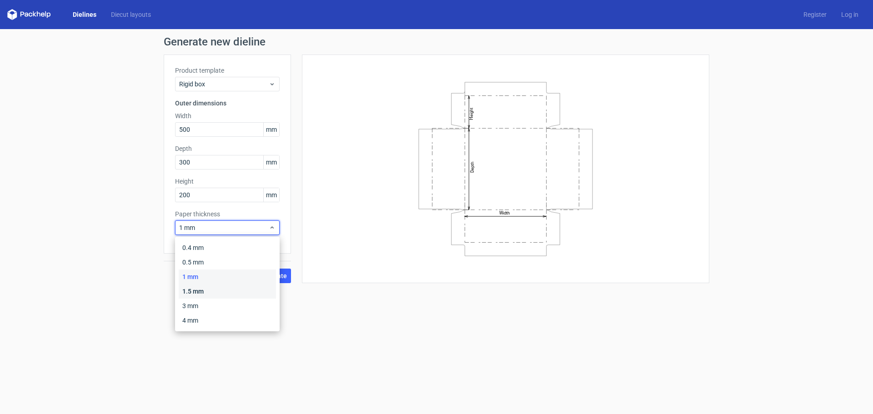 The image size is (873, 414). What do you see at coordinates (227, 182) in the screenshot?
I see `label: Height` at bounding box center [227, 182].